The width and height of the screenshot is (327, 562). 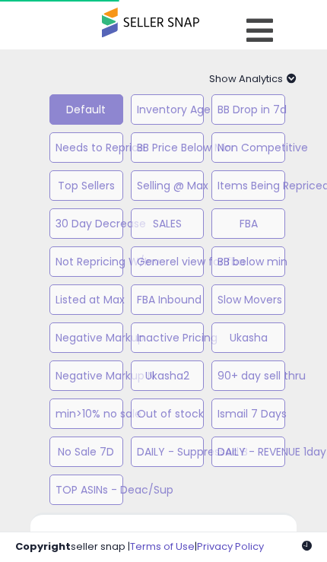 I want to click on button: Items Being Repriced, so click(x=248, y=185).